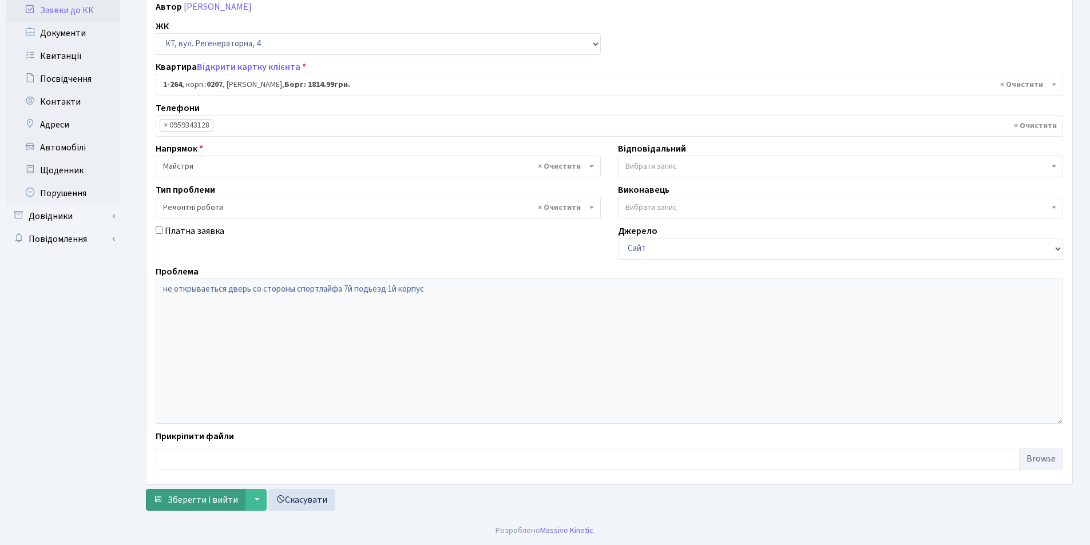  Describe the element at coordinates (248, 67) in the screenshot. I see `a: Відкрити картку клієнта` at that location.